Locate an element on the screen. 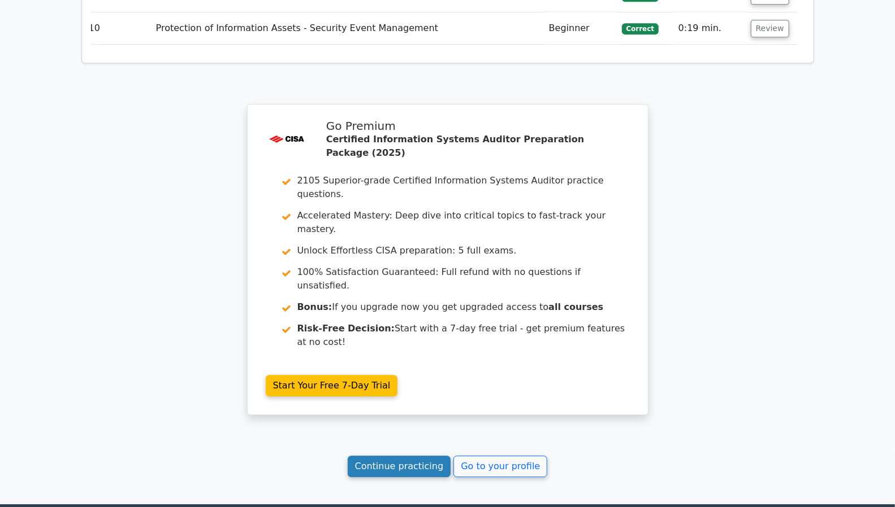  span: Correct is located at coordinates (640, 29).